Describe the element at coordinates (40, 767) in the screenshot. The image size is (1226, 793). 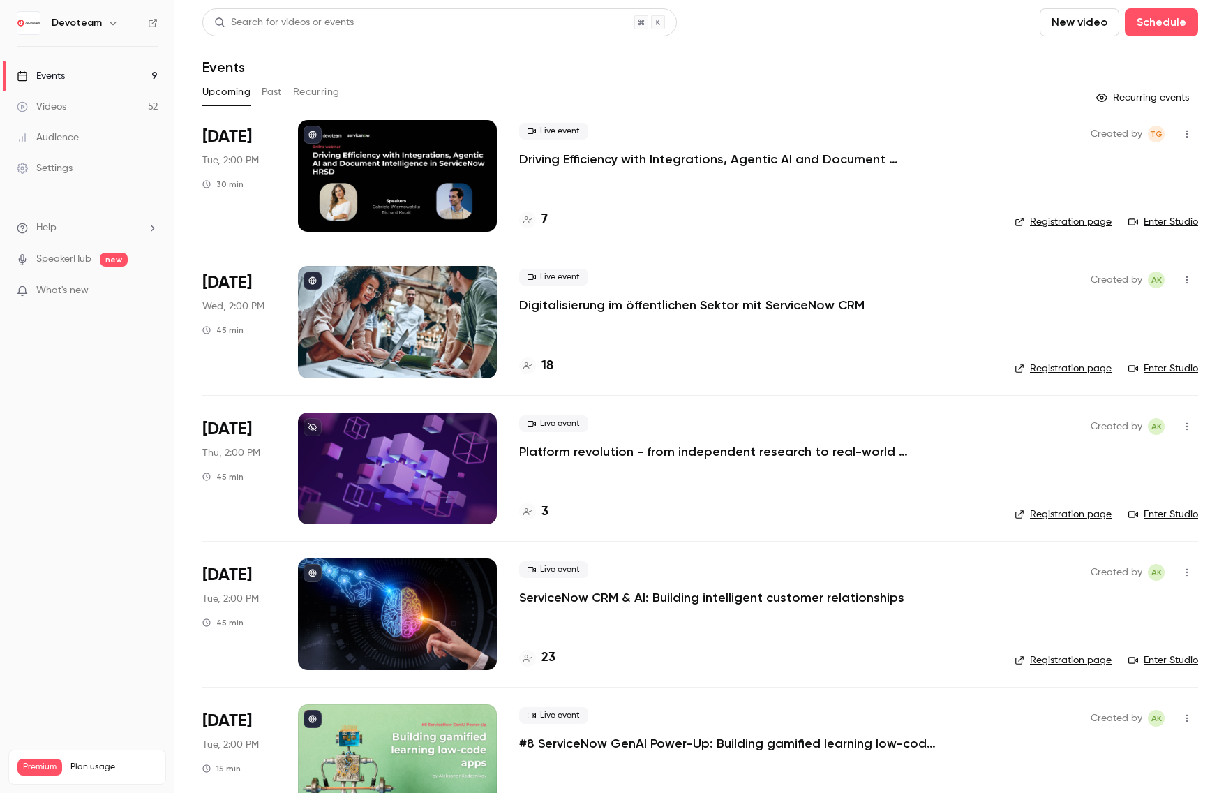
I see `span: Premium` at that location.